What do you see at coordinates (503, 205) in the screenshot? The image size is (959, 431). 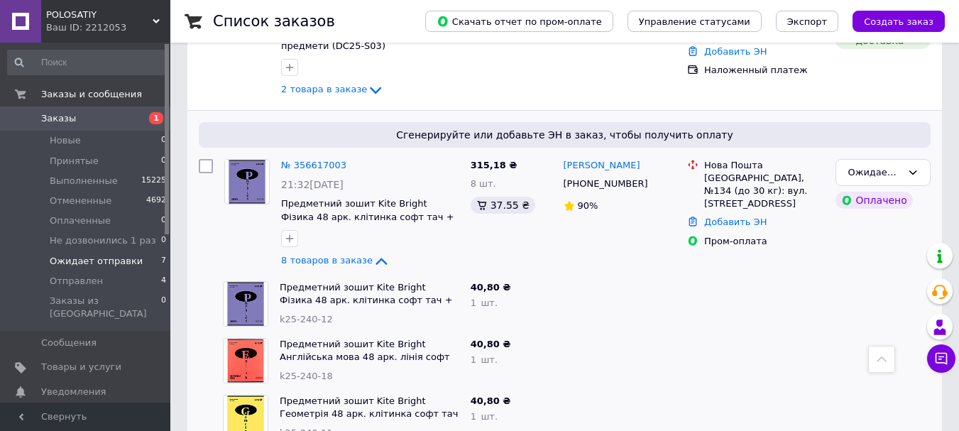 I see `div: 37.55 ₴` at bounding box center [503, 205].